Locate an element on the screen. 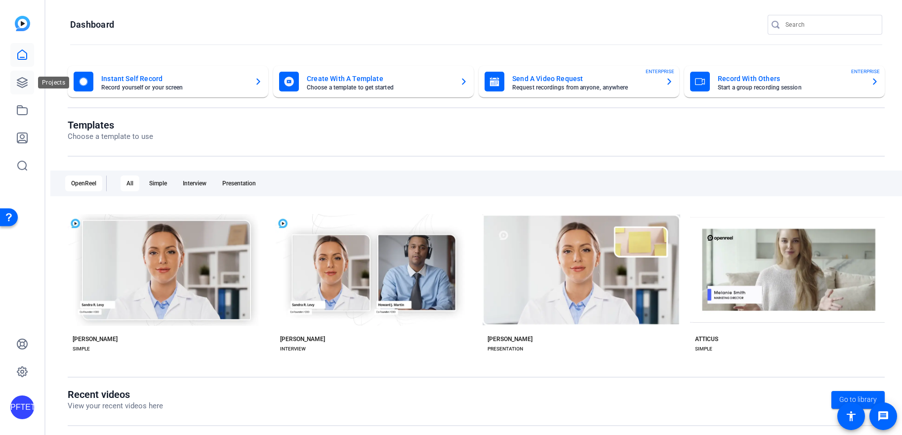 The image size is (902, 435). div: PRESENTATION is located at coordinates (505, 349).